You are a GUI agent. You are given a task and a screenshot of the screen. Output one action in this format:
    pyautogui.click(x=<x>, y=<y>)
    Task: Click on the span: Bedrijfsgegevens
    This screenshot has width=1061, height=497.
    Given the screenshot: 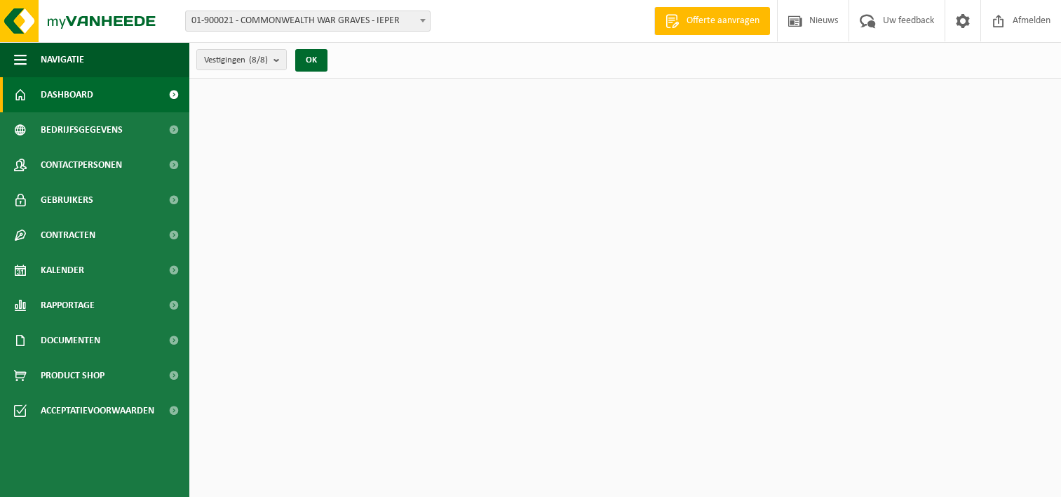 What is the action you would take?
    pyautogui.click(x=81, y=130)
    